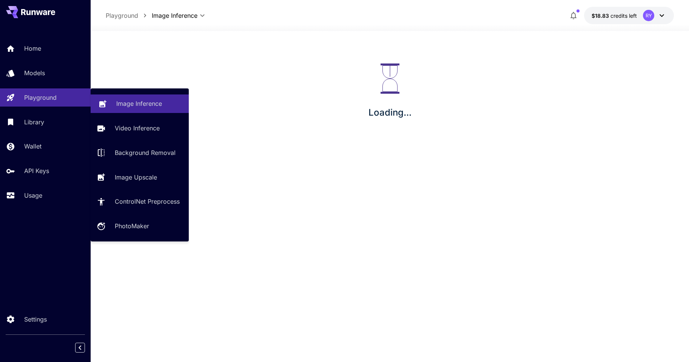 This screenshot has width=689, height=362. What do you see at coordinates (132, 226) in the screenshot?
I see `p: PhotoMaker` at bounding box center [132, 226].